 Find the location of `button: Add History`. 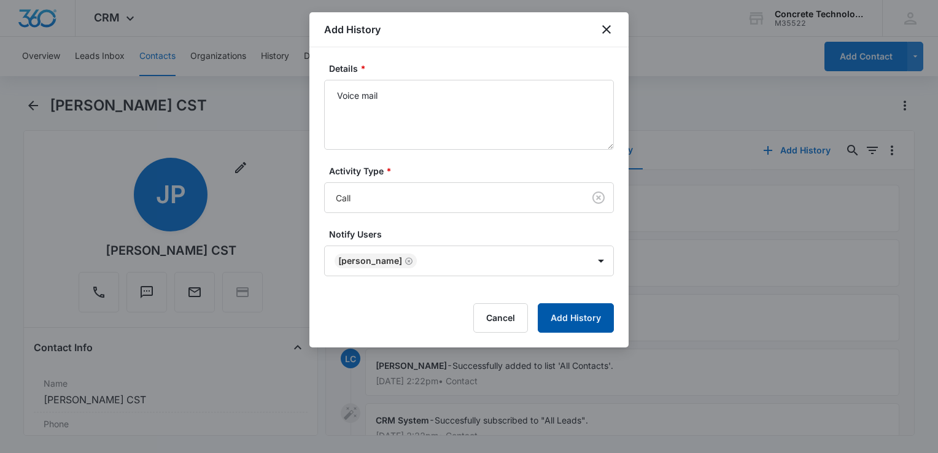

button: Add History is located at coordinates (576, 318).